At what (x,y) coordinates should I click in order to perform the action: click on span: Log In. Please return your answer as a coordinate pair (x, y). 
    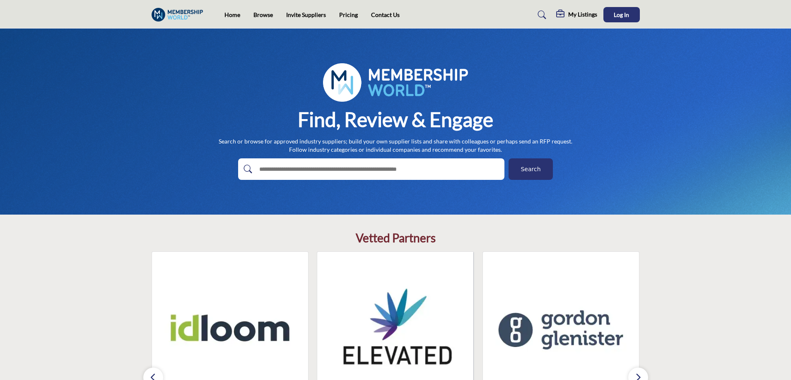
    Looking at the image, I should click on (621, 14).